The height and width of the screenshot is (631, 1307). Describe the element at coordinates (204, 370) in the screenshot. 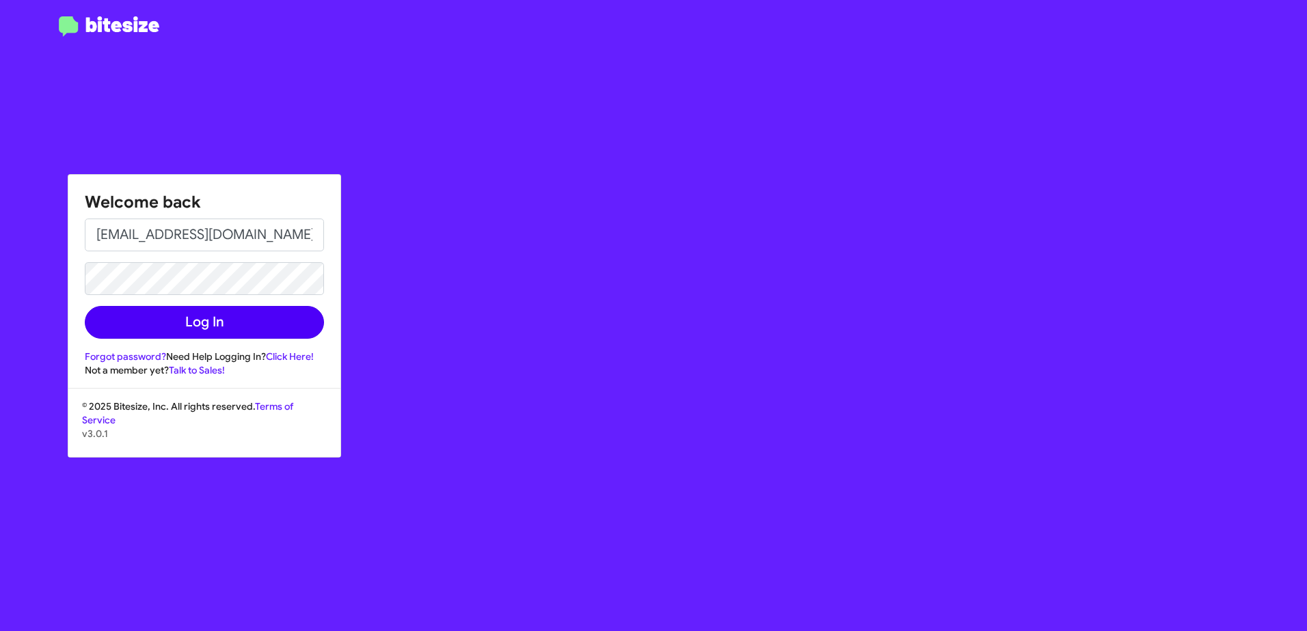

I see `div: Not a member yet?` at that location.